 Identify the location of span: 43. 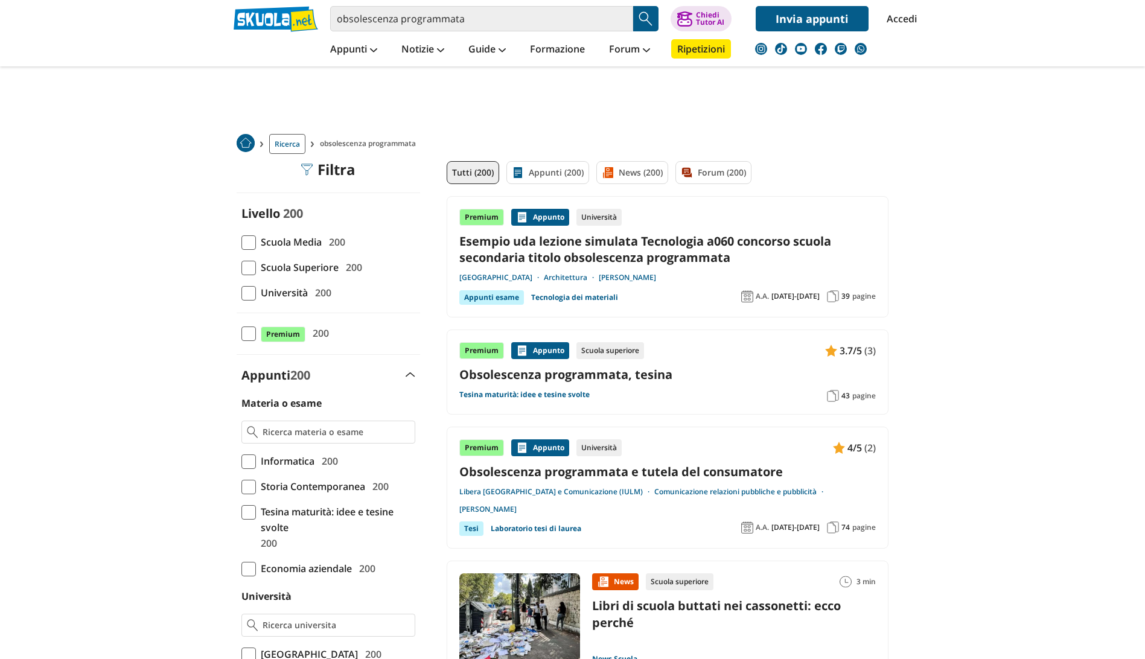
(846, 396).